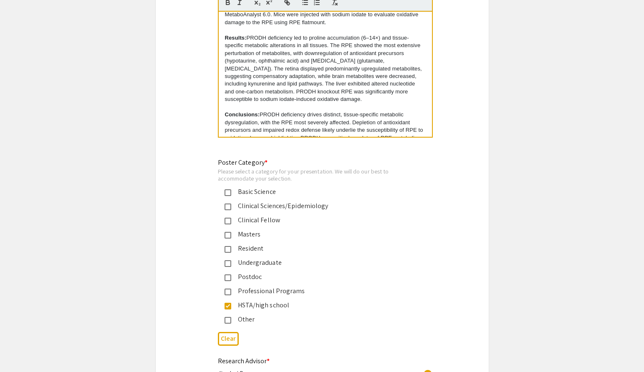 This screenshot has width=644, height=372. Describe the element at coordinates (319, 249) in the screenshot. I see `div: Resident` at that location.